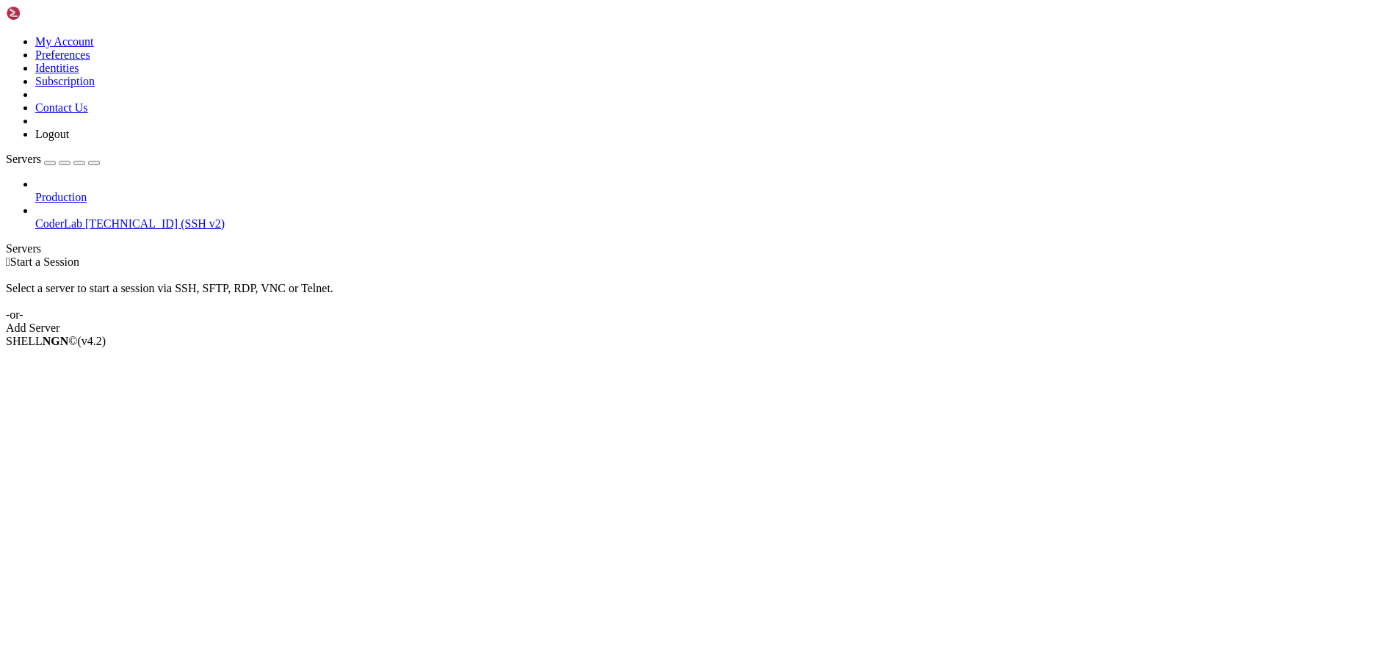 The width and height of the screenshot is (1390, 646). I want to click on div: Select a server to start a session via SSH, SFTP, RDP, VNC or Telnet. -or-, so click(695, 295).